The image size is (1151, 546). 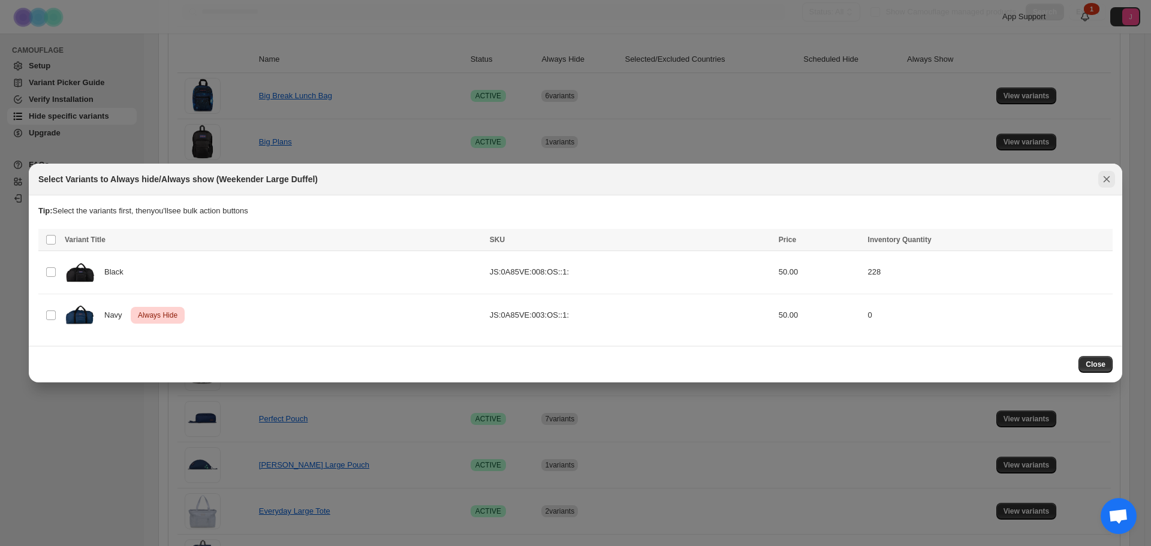 I want to click on span: SKU, so click(x=497, y=240).